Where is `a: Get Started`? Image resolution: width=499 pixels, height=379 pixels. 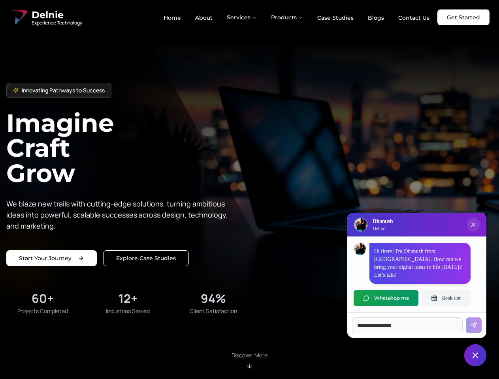 a: Get Started is located at coordinates (463, 17).